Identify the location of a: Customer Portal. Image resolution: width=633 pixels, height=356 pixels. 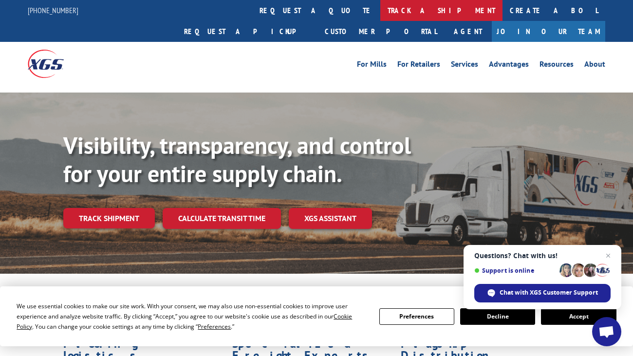
(381, 31).